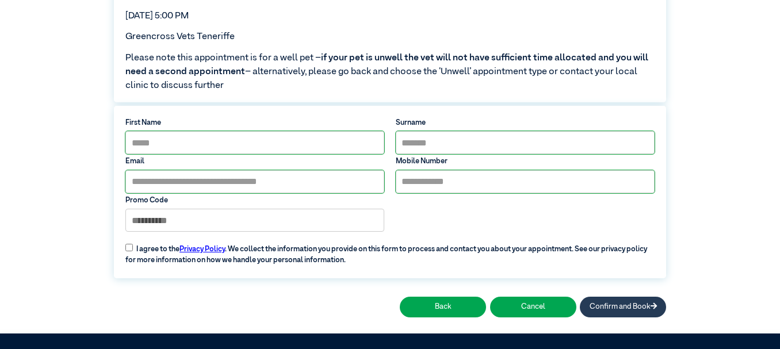  Describe the element at coordinates (525, 161) in the screenshot. I see `label: Mobile Number` at that location.